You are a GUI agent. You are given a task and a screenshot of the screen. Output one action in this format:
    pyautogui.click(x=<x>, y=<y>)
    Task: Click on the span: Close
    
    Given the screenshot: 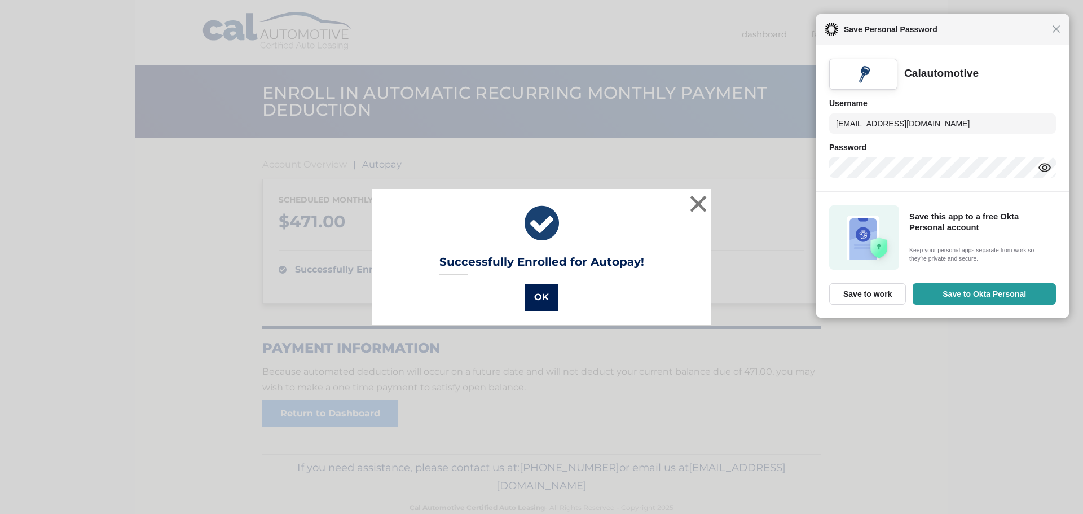 What is the action you would take?
    pyautogui.click(x=1056, y=29)
    